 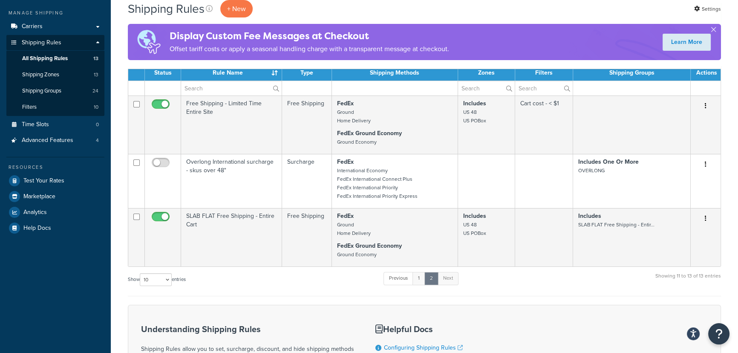 I want to click on span: Shipping Rules, so click(x=41, y=43).